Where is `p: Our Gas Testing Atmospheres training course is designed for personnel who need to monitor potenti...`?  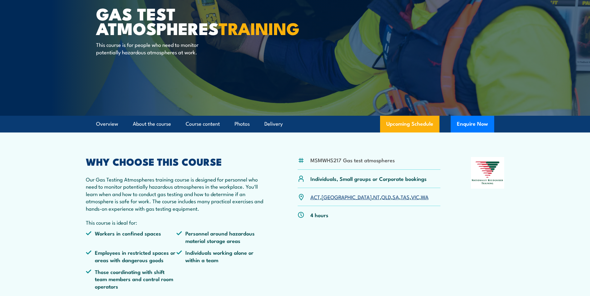
p: Our Gas Testing Atmospheres training course is designed for personnel who need to monitor potenti... is located at coordinates (177, 194).